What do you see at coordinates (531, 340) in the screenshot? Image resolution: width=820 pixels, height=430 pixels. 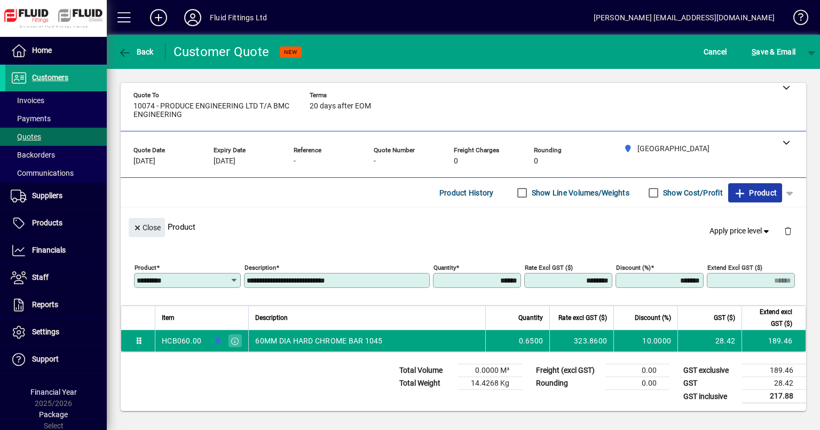 I see `span: 0.6500` at bounding box center [531, 340].